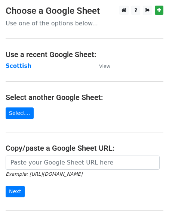 The width and height of the screenshot is (169, 216). What do you see at coordinates (18, 66) in the screenshot?
I see `strong: Scottish` at bounding box center [18, 66].